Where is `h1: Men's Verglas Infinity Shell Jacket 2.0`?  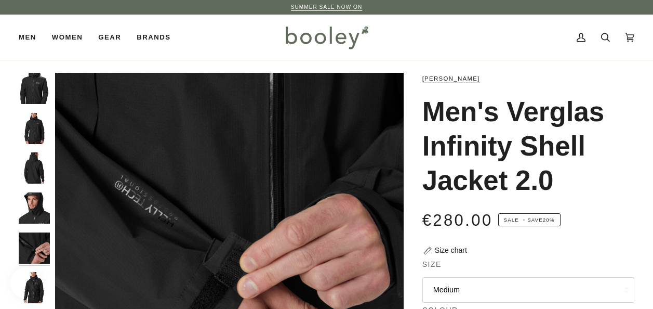
h1: Men's Verglas Infinity Shell Jacket 2.0 is located at coordinates (525, 146).